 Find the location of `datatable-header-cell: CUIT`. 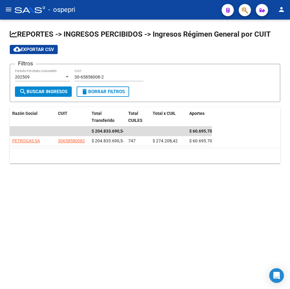

datatable-header-cell: CUIT is located at coordinates (72, 117).